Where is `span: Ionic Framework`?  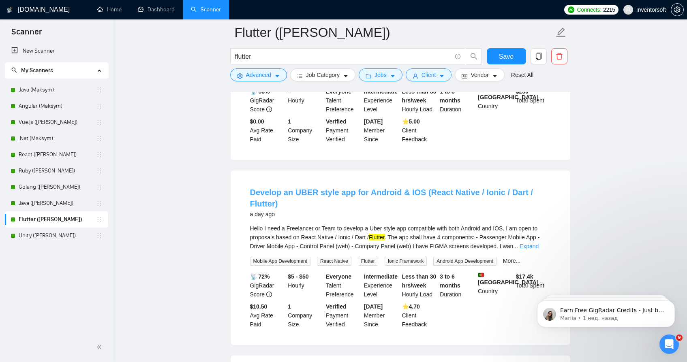
span: Ionic Framework is located at coordinates (406, 261).